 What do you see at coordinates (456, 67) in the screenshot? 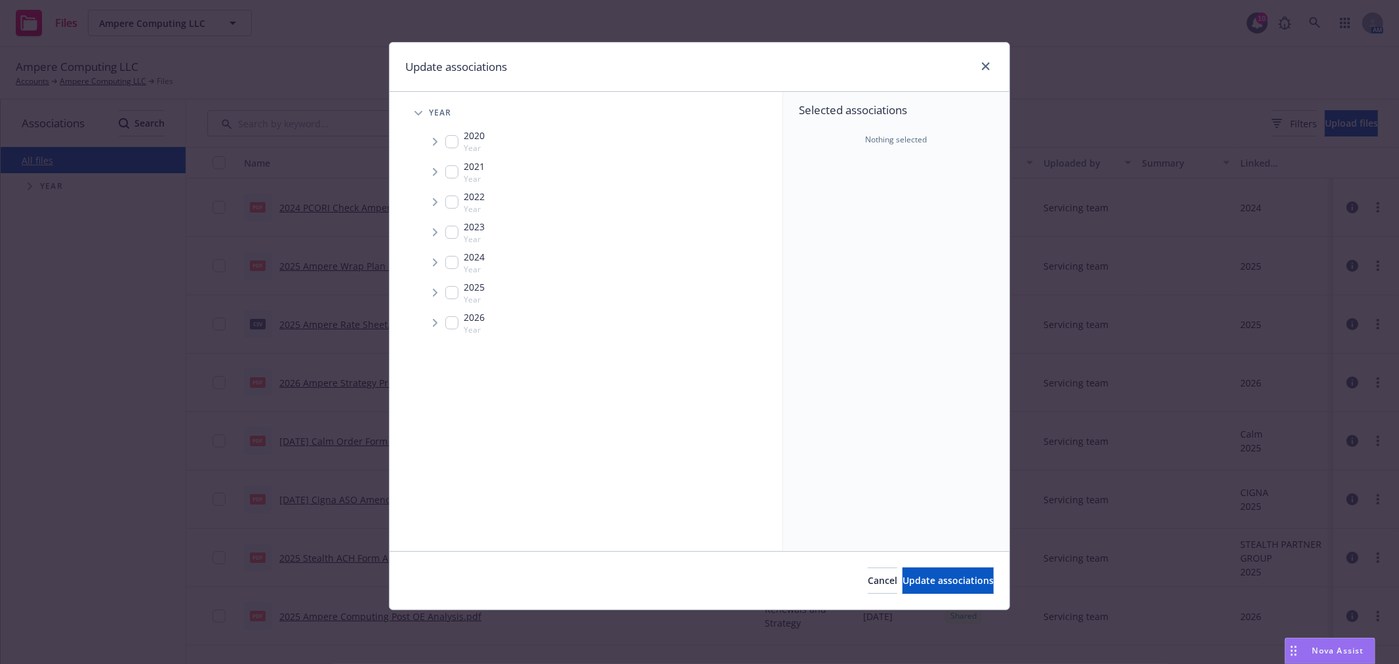
I see `h1: Update associations` at bounding box center [456, 67].